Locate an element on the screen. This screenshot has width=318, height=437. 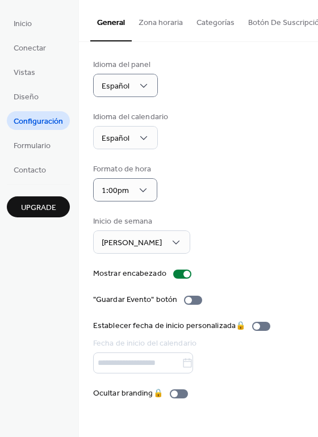
span: Contacto is located at coordinates (29, 170).